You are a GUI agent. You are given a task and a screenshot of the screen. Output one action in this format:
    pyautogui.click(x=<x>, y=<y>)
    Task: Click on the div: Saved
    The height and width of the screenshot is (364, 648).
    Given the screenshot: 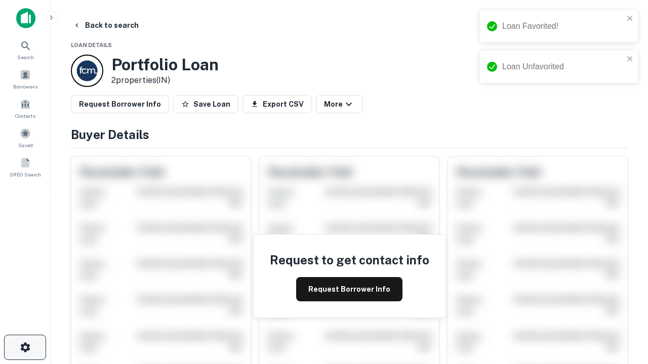 What is the action you would take?
    pyautogui.click(x=25, y=138)
    